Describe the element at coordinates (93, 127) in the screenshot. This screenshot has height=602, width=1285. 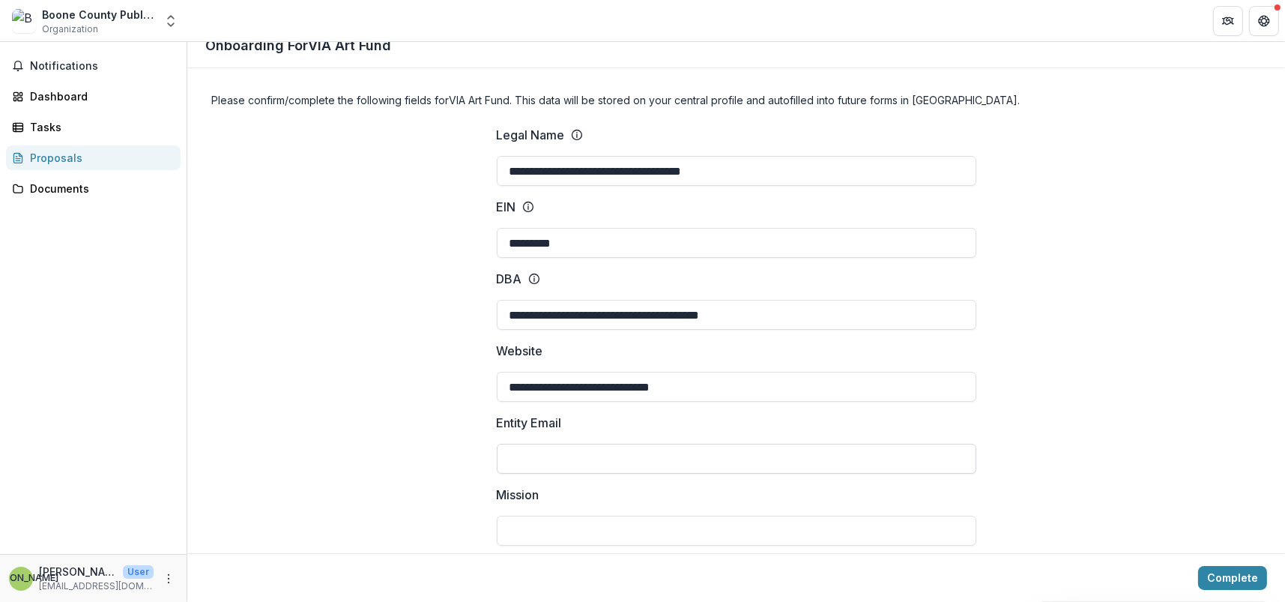
I see `a: Tasks` at that location.